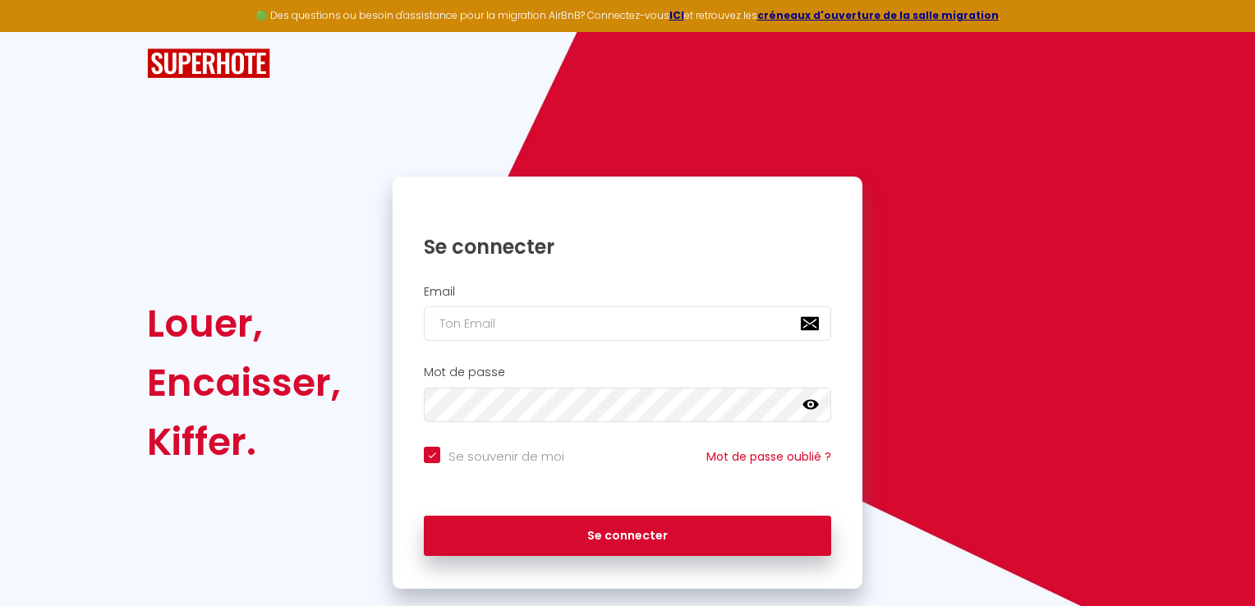 This screenshot has height=606, width=1255. Describe the element at coordinates (878, 15) in the screenshot. I see `a: créneaux d'ouverture de la salle migration` at that location.